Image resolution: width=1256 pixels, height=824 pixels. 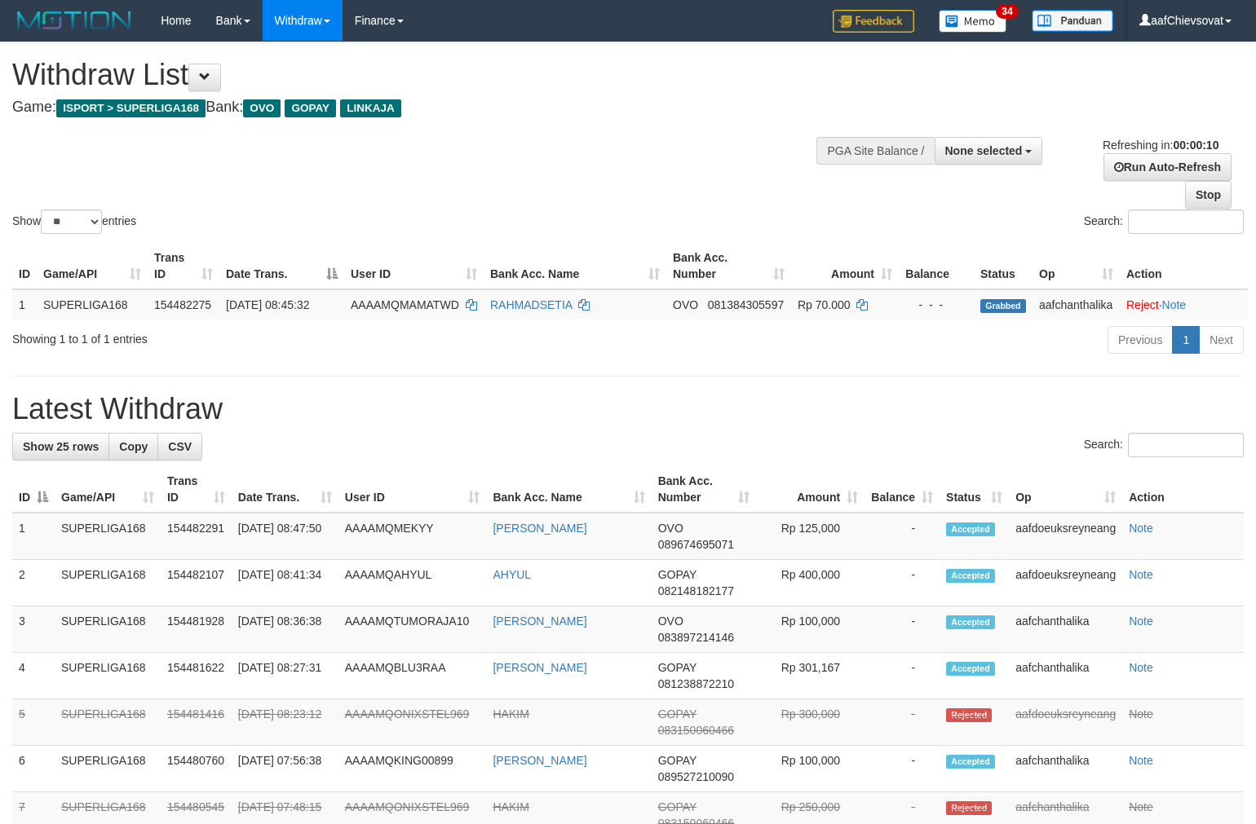 What do you see at coordinates (810, 676) in the screenshot?
I see `td: Rp 301,167` at bounding box center [810, 676].